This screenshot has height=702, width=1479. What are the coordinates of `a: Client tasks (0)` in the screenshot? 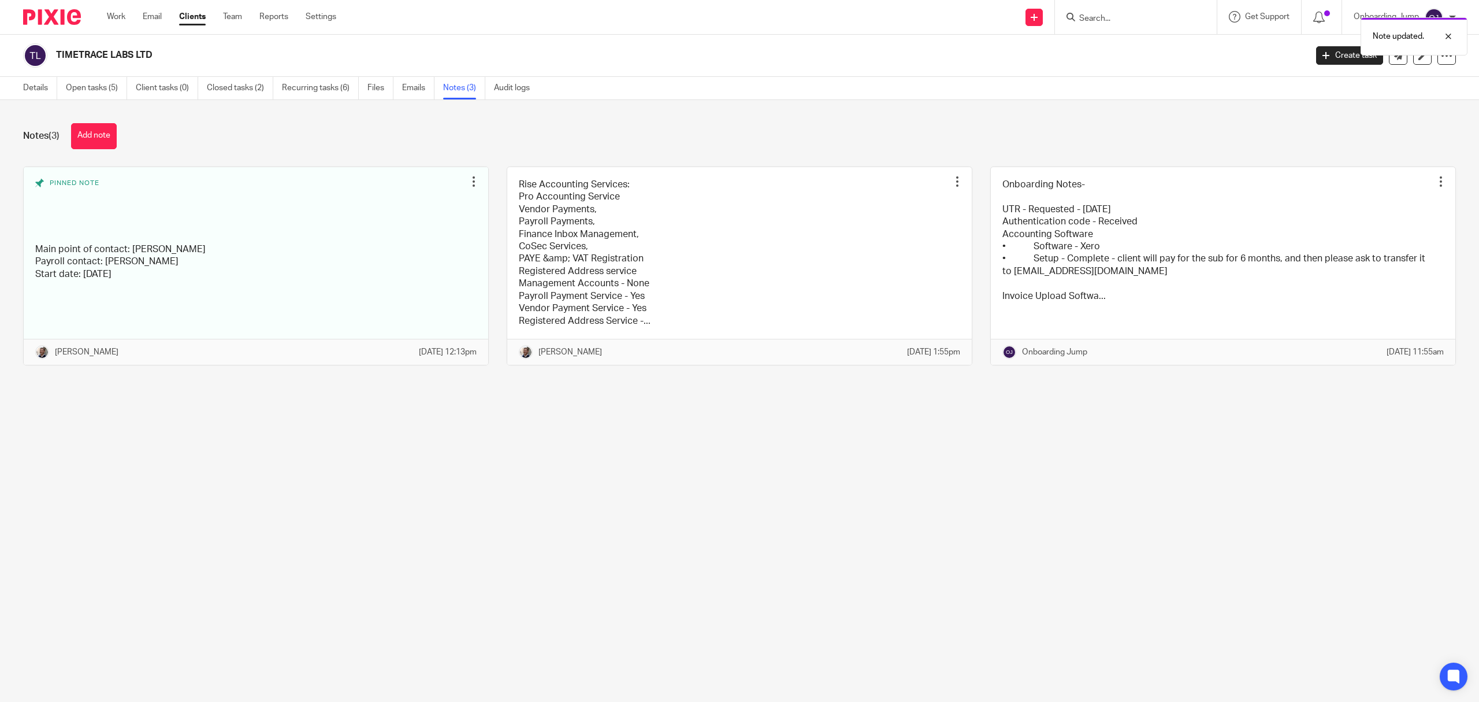 It's located at (167, 88).